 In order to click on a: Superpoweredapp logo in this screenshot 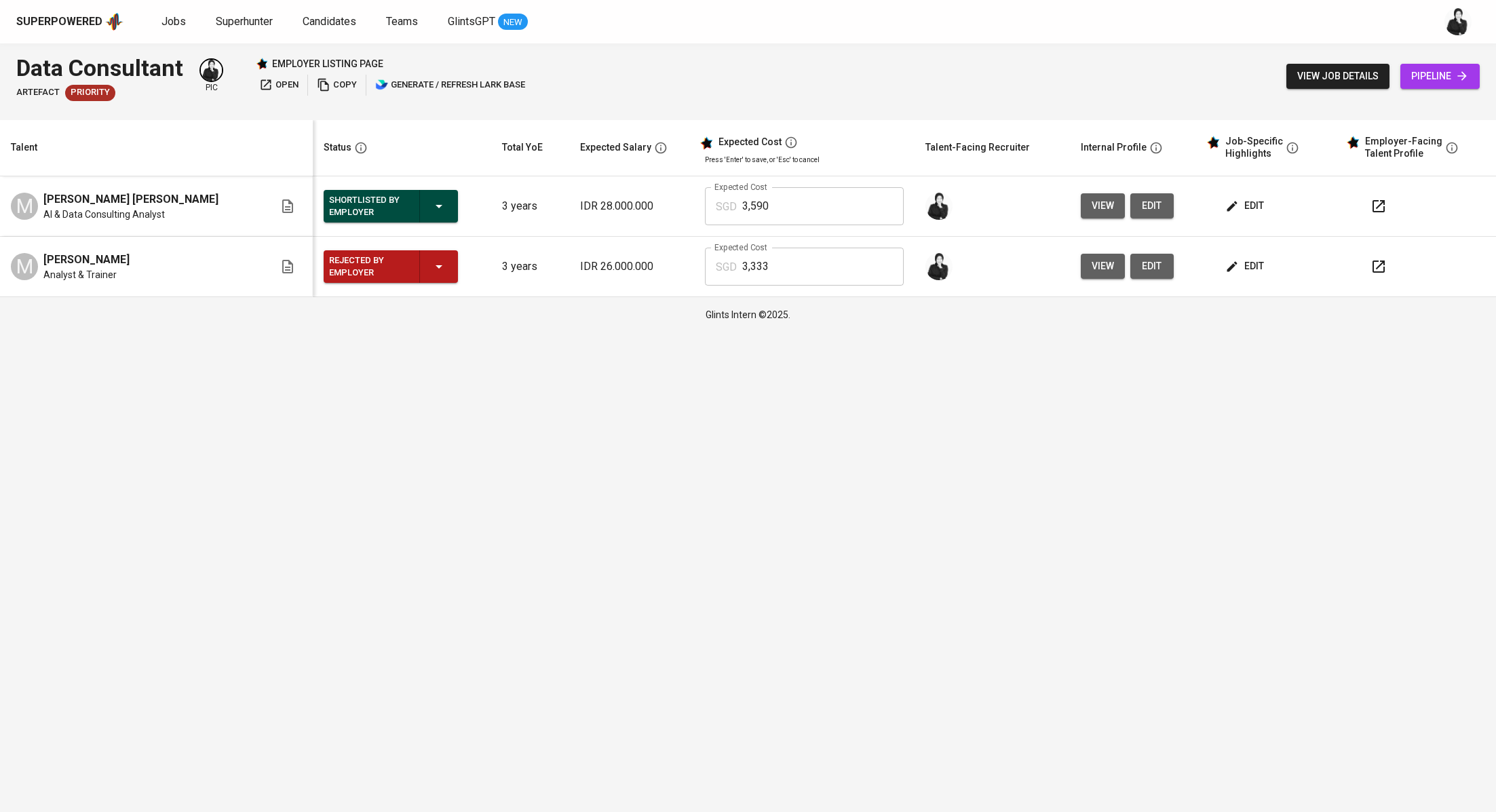, I will do `click(70, 22)`.